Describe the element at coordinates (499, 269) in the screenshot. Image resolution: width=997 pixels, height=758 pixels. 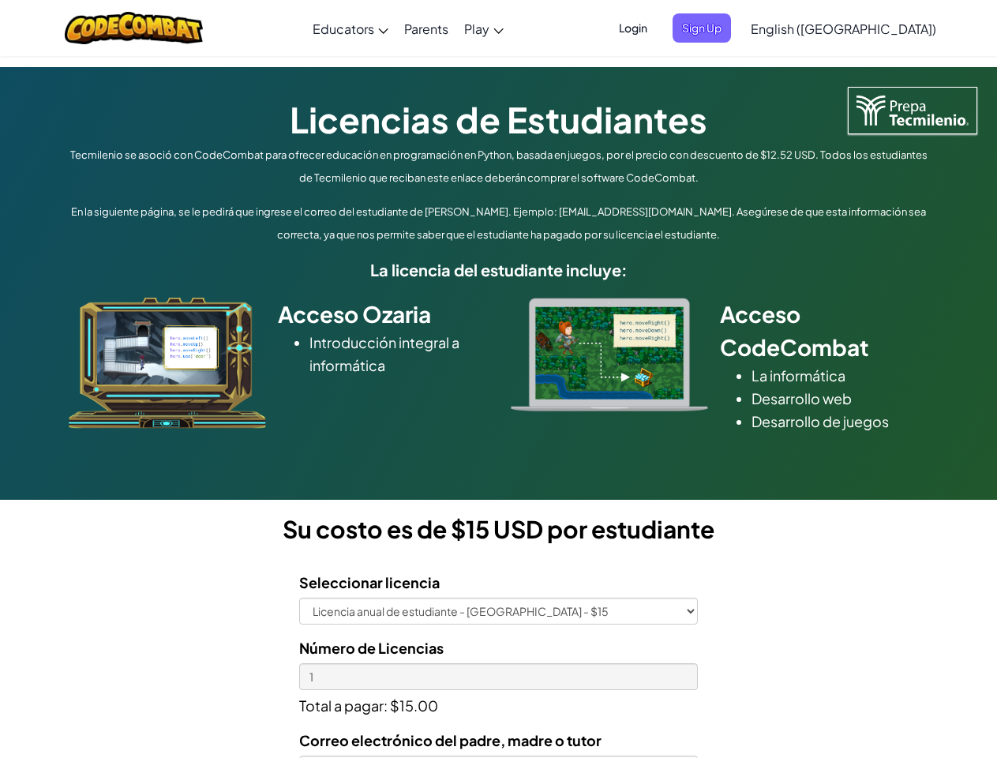
I see `h5: La licencia del estudiante incluye:` at that location.